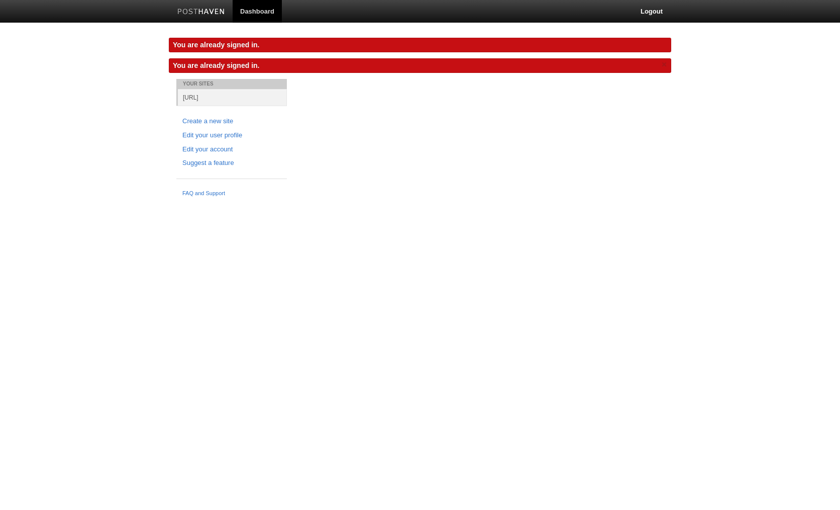 This screenshot has height=510, width=840. I want to click on div: You are already signed in., so click(420, 45).